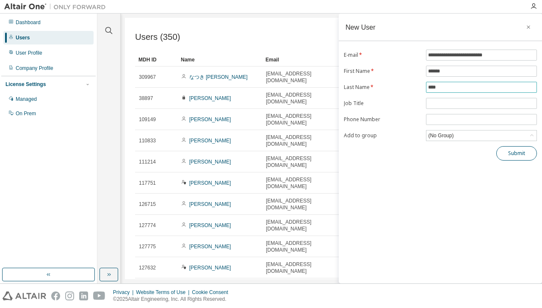 This screenshot has height=308, width=542. I want to click on div: Name, so click(220, 60).